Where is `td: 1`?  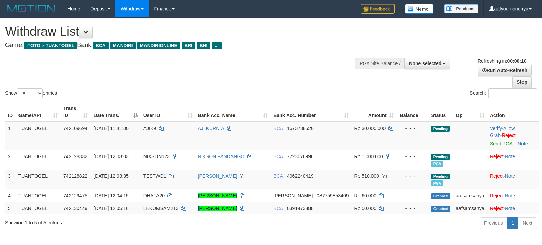 td: 1 is located at coordinates (10, 136).